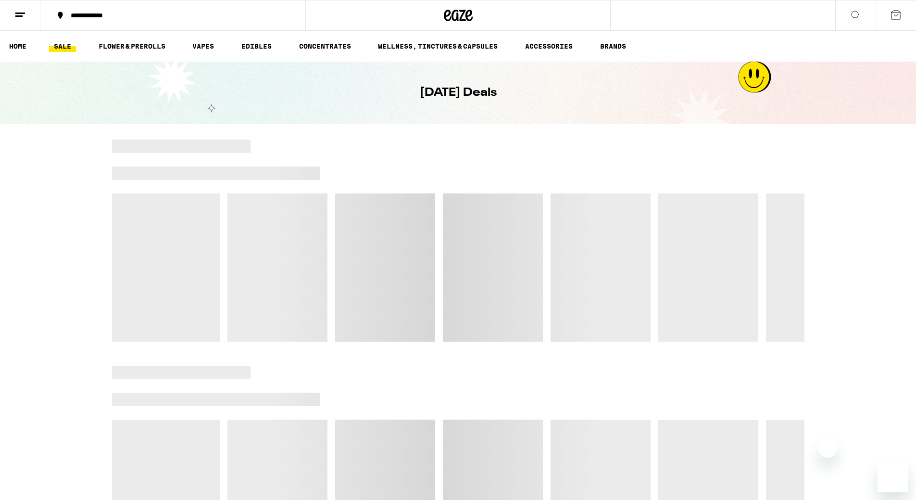 The image size is (916, 500). What do you see at coordinates (63, 46) in the screenshot?
I see `a: SALE` at bounding box center [63, 46].